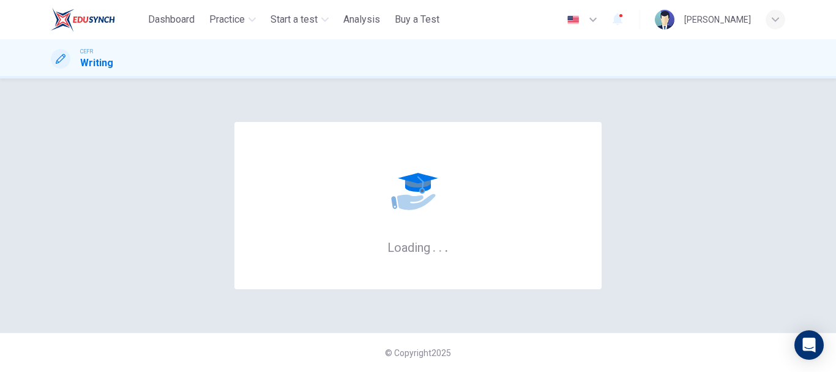  Describe the element at coordinates (171, 20) in the screenshot. I see `a: Dashboard` at that location.